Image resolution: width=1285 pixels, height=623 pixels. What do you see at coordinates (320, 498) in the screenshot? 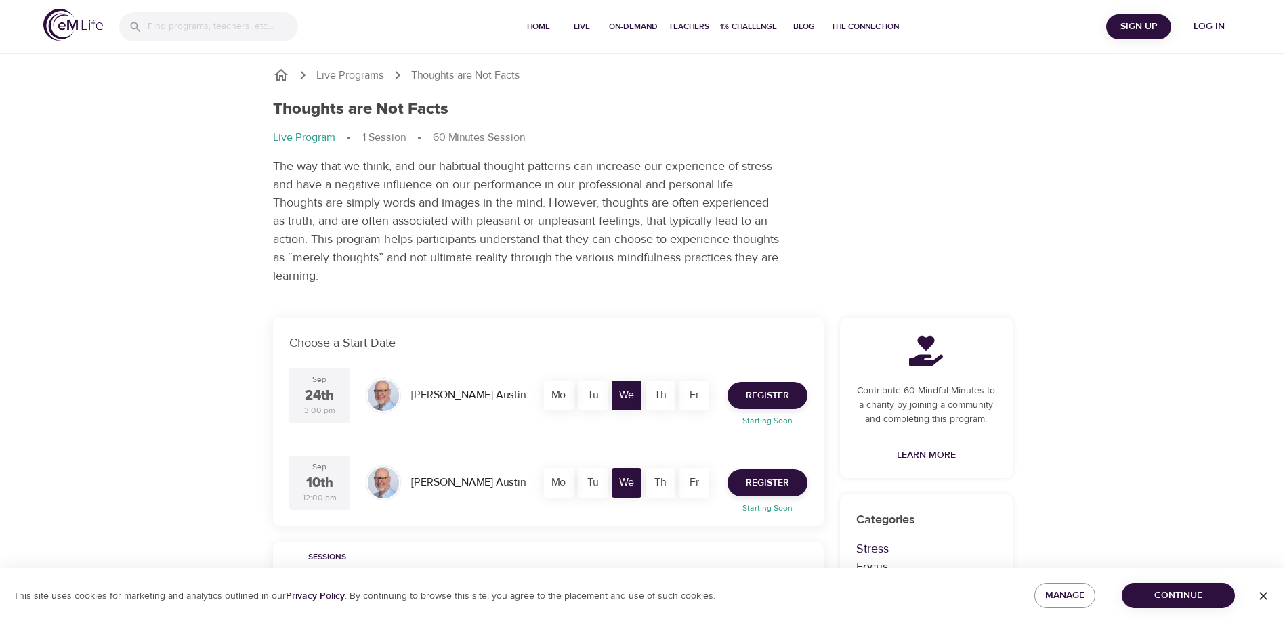
I see `div: 12:00 pm` at bounding box center [320, 498].